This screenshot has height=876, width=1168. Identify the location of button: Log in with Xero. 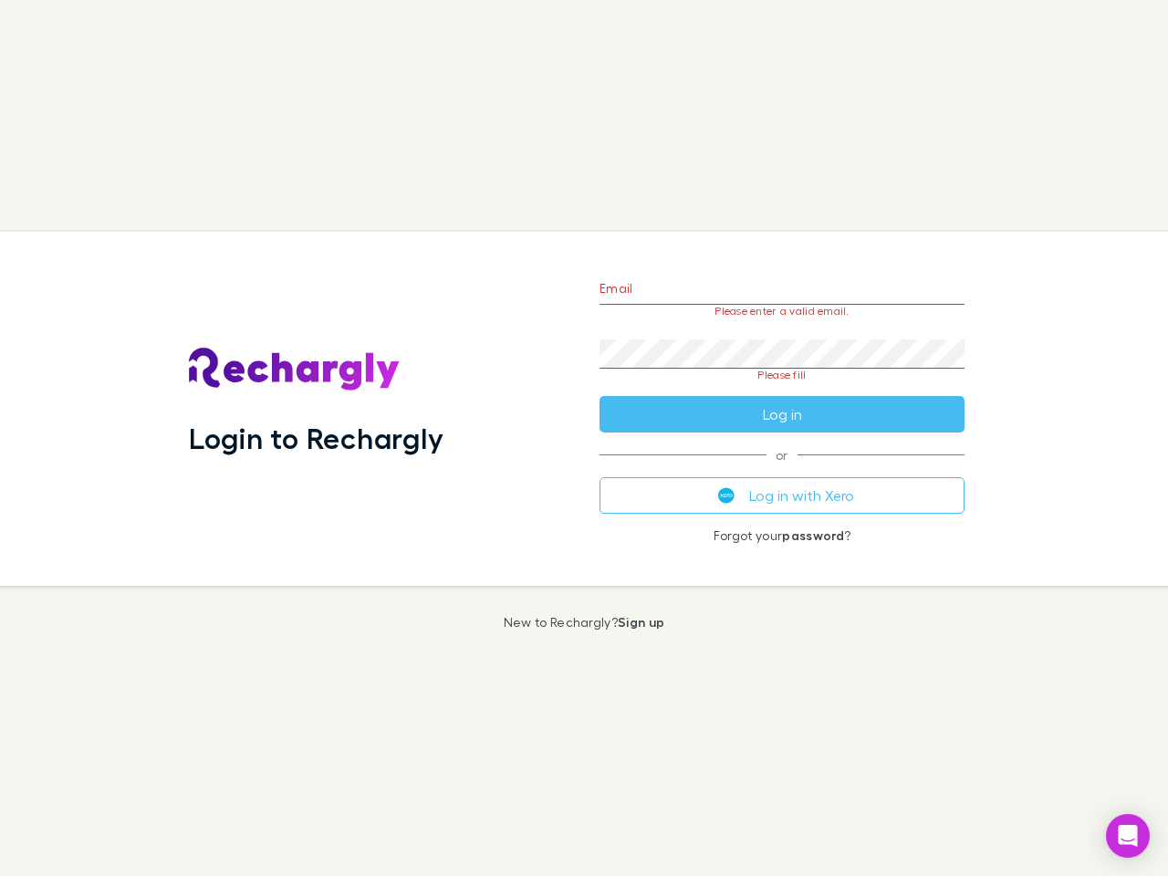
(782, 495).